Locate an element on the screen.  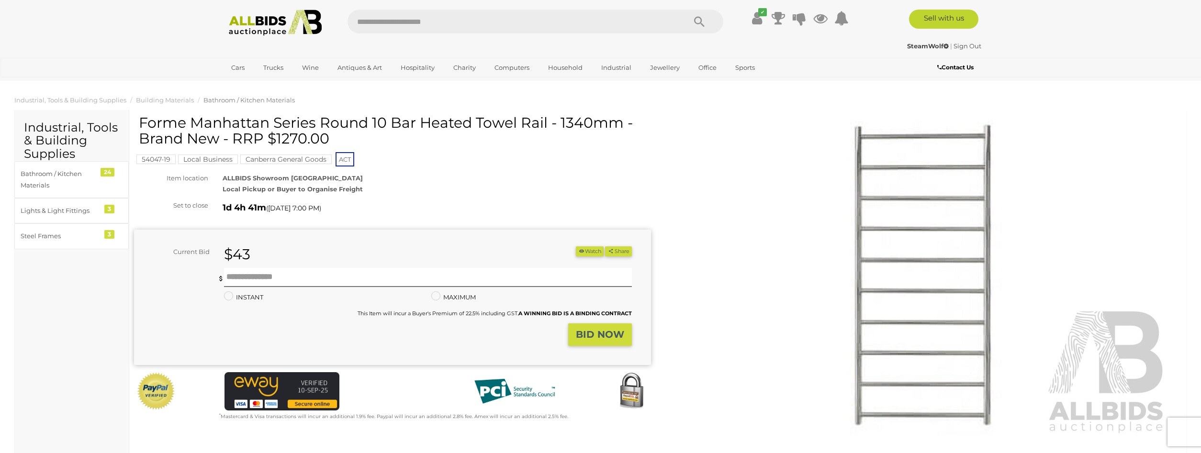
div: Set to close is located at coordinates (171, 205).